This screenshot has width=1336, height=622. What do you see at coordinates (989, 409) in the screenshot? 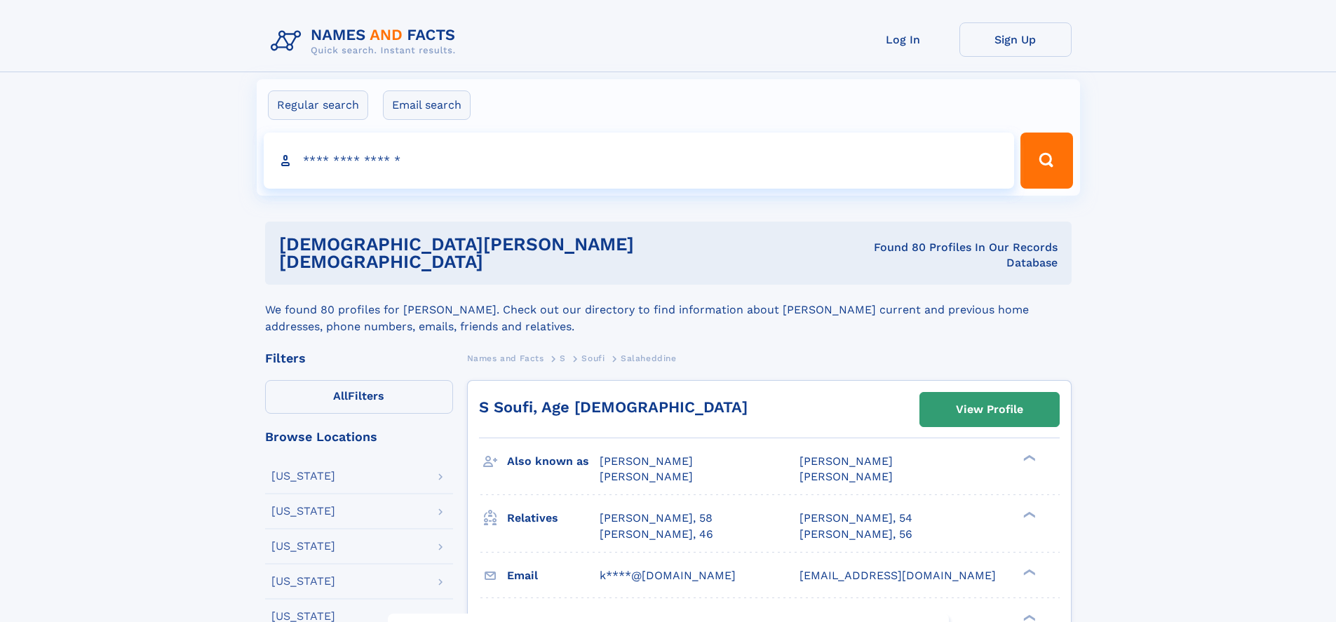
I see `a: View Profile` at bounding box center [989, 409].